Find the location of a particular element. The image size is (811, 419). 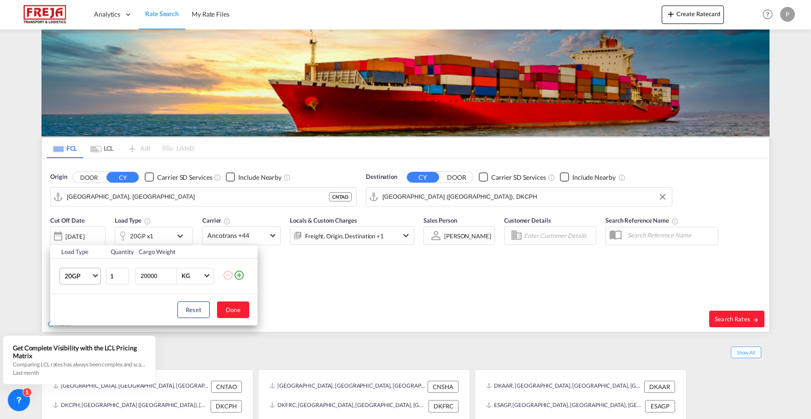

button: Reset is located at coordinates (193, 309).